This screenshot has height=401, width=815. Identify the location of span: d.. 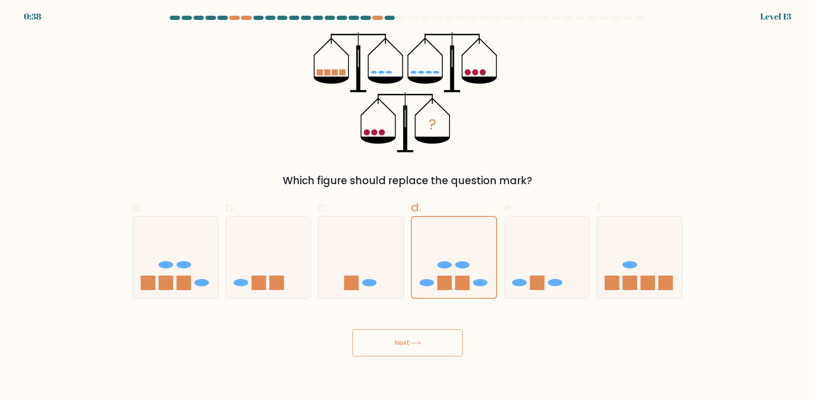
(416, 207).